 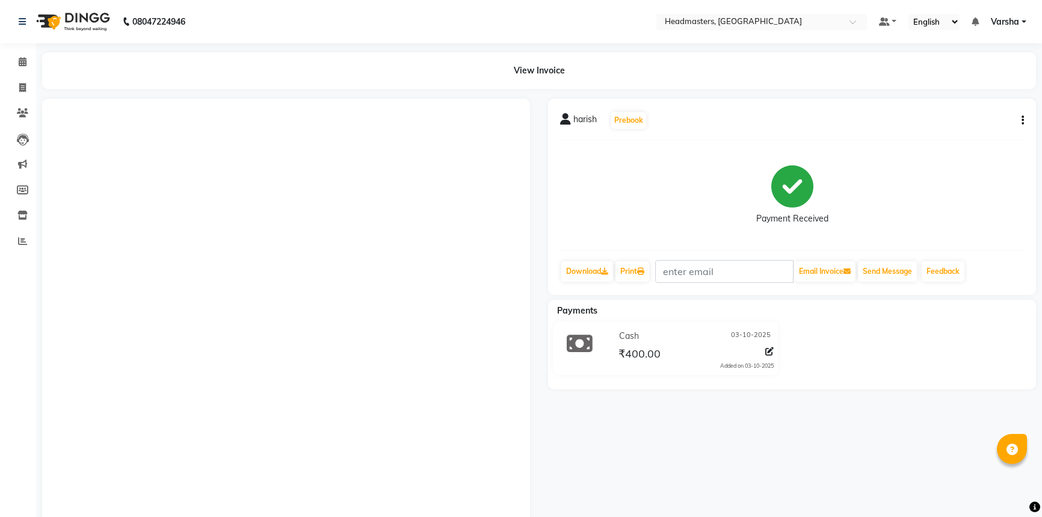 I want to click on button: Send Message, so click(x=888, y=271).